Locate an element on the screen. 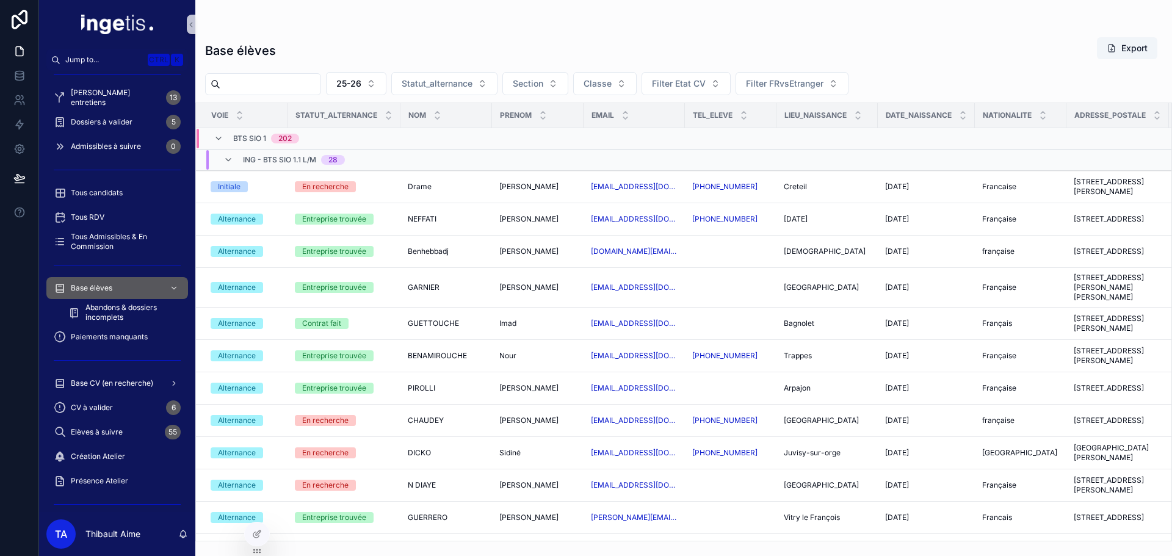 Image resolution: width=1172 pixels, height=556 pixels. a: Trappes is located at coordinates (827, 356).